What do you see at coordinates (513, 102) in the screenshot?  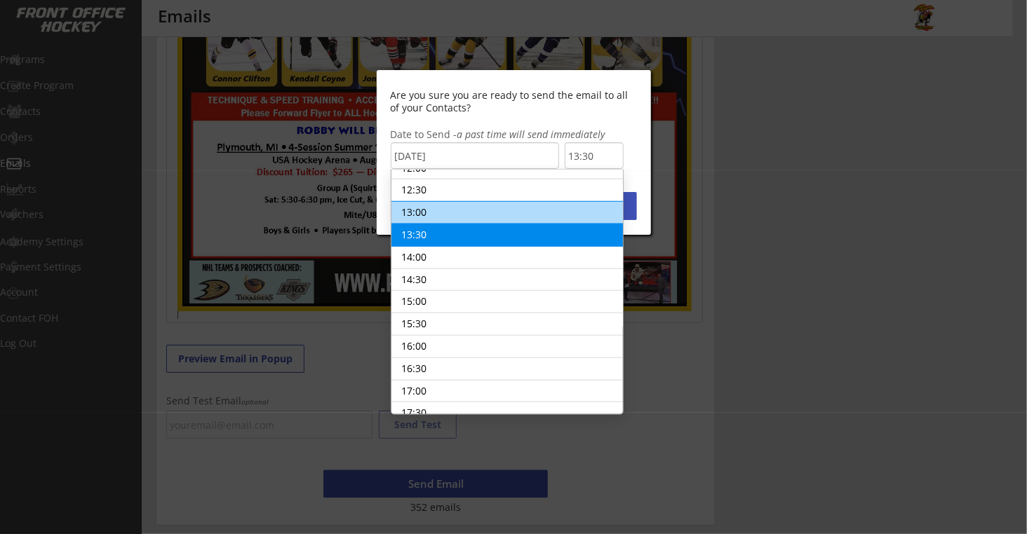 I see `div: Are you sure you are ready to send the email to all of your Contacts?` at bounding box center [513, 102].